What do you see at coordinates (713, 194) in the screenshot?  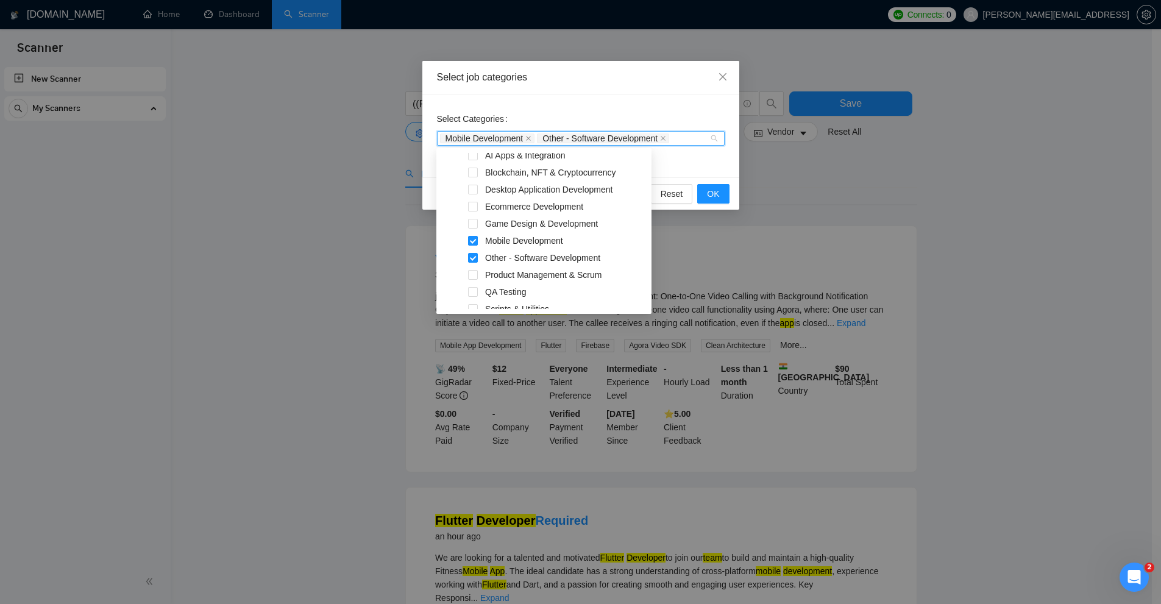 I see `span: OK` at bounding box center [713, 194].